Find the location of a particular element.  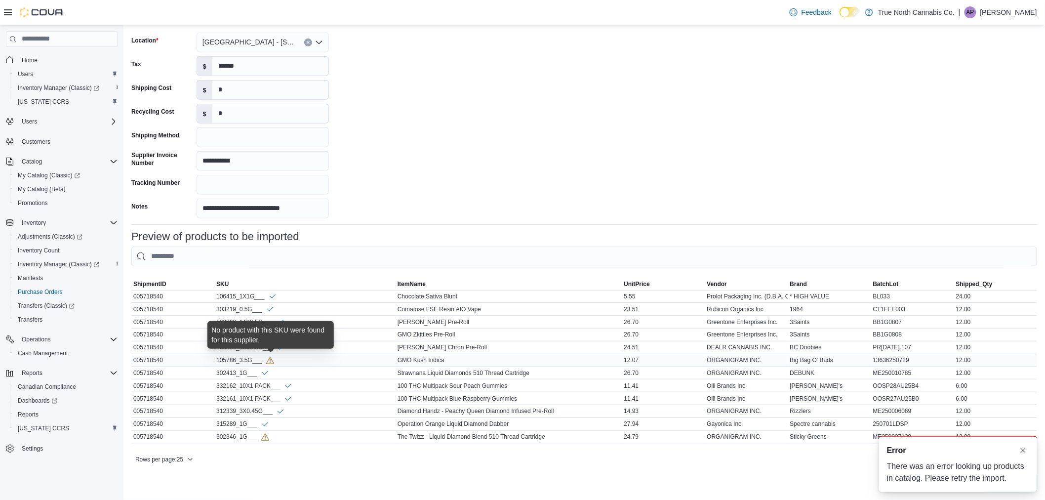

span: My Catalog (Classic) is located at coordinates (49, 175).